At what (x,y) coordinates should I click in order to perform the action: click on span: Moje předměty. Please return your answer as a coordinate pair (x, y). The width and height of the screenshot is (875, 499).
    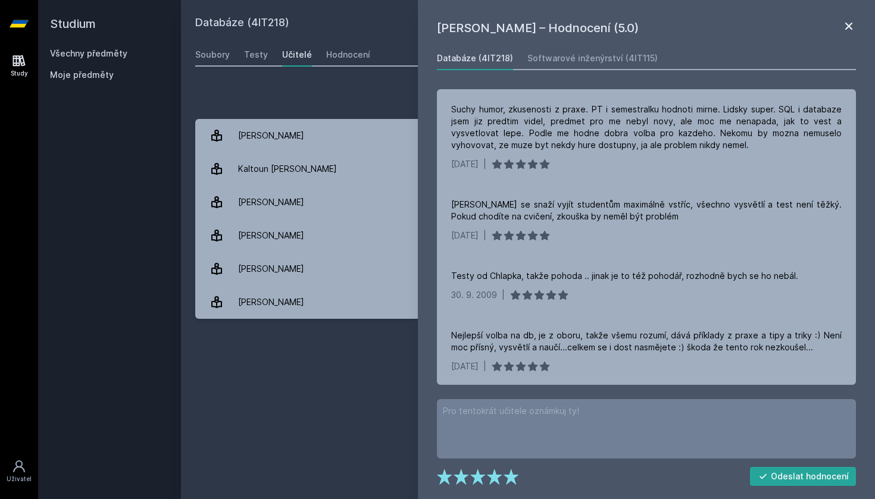
    Looking at the image, I should click on (82, 75).